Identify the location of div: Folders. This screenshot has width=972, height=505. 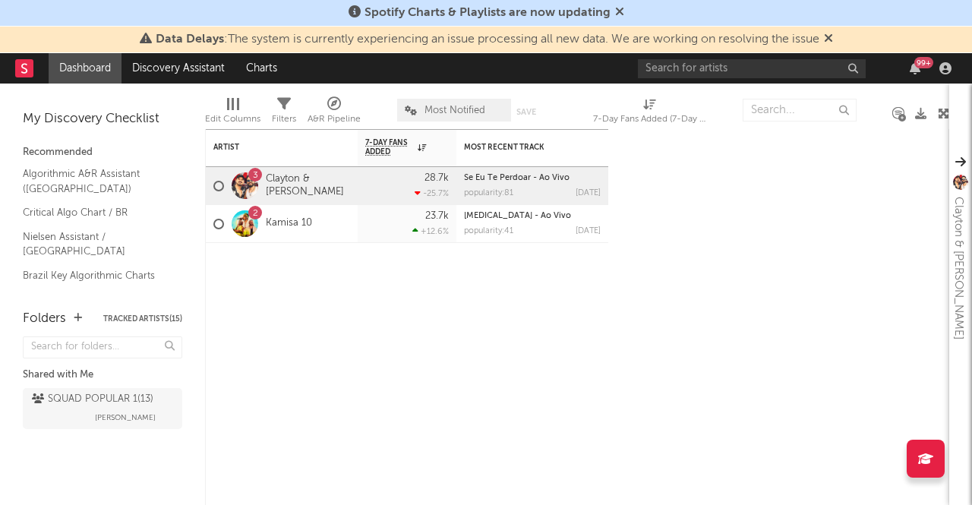
(44, 319).